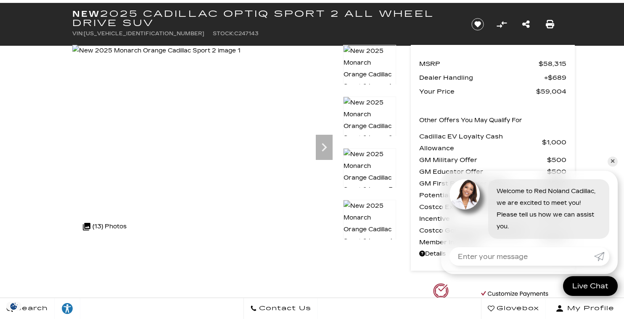 The height and width of the screenshot is (319, 624). What do you see at coordinates (492, 160) in the screenshot?
I see `a: GM Military Offer $500` at bounding box center [492, 160].